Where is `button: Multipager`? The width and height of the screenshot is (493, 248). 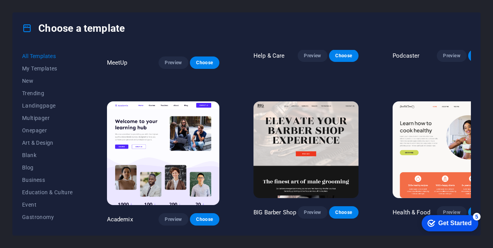
button: Multipager is located at coordinates (47, 118).